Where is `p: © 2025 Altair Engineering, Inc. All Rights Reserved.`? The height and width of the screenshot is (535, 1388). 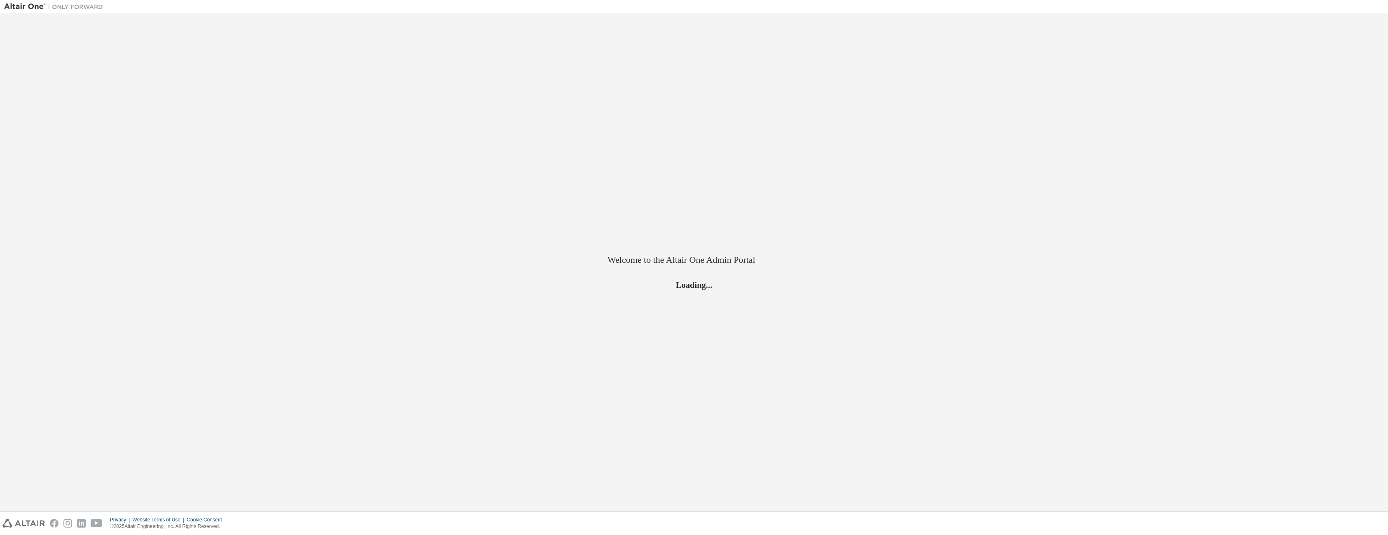
p: © 2025 Altair Engineering, Inc. All Rights Reserved. is located at coordinates (168, 526).